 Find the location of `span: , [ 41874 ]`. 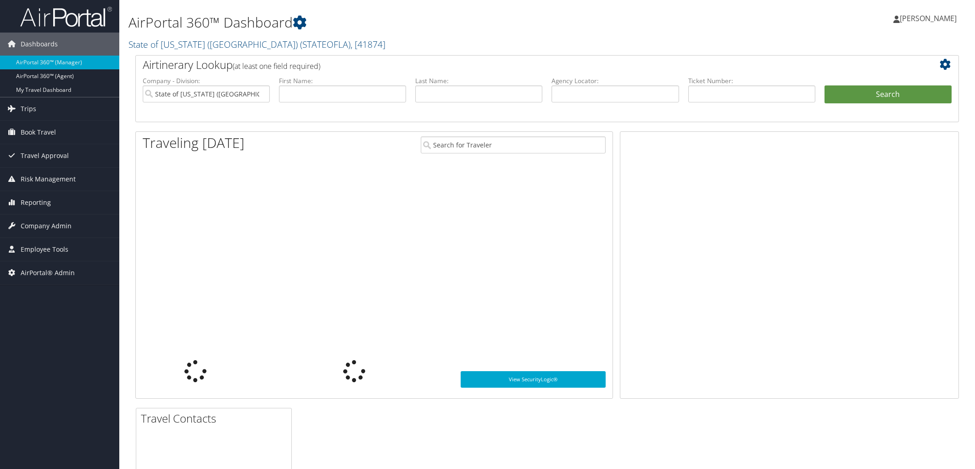

span: , [ 41874 ] is located at coordinates (368, 44).